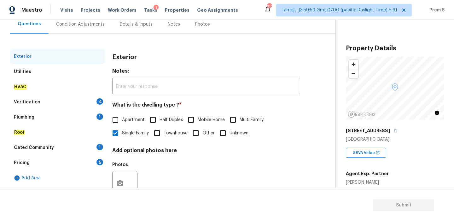 This screenshot has width=454, height=221. What do you see at coordinates (24, 117) in the screenshot?
I see `div: Plumbing` at bounding box center [24, 117].